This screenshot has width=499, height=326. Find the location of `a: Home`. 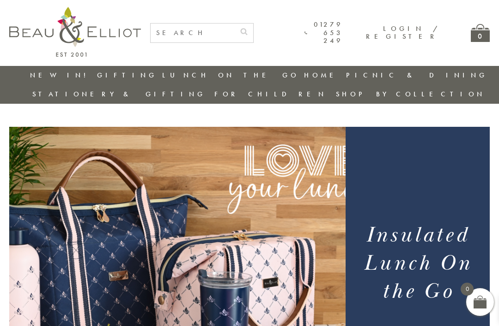

a: Home is located at coordinates (322, 75).